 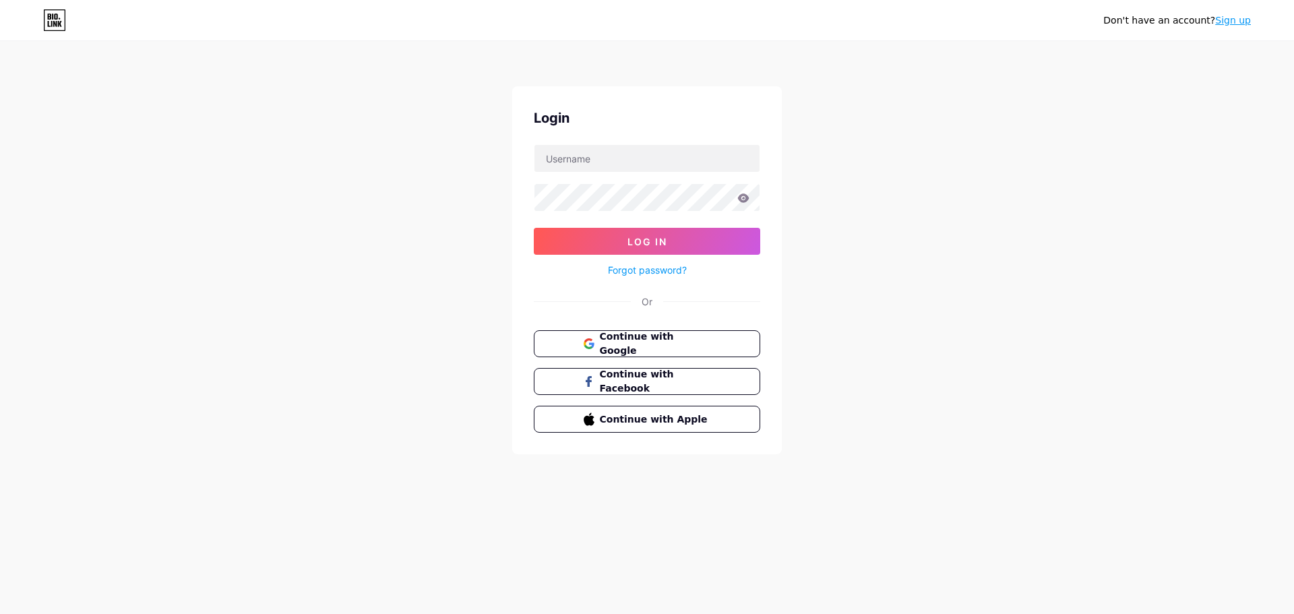 I want to click on div: Or, so click(x=647, y=301).